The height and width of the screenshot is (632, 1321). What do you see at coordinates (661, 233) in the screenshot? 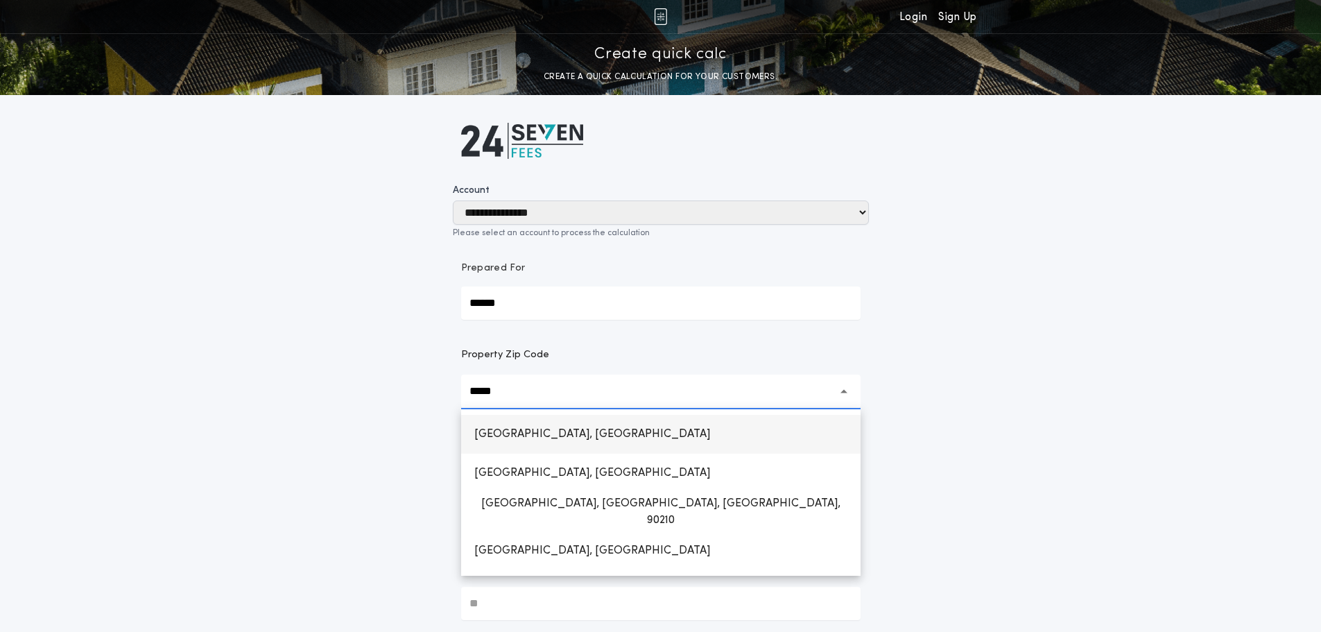
I see `p: Please select an account to process the calculation` at bounding box center [661, 233].